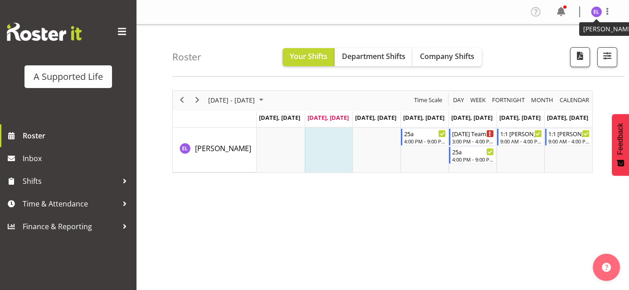 This screenshot has width=629, height=290. I want to click on button: Time Scale, so click(428, 100).